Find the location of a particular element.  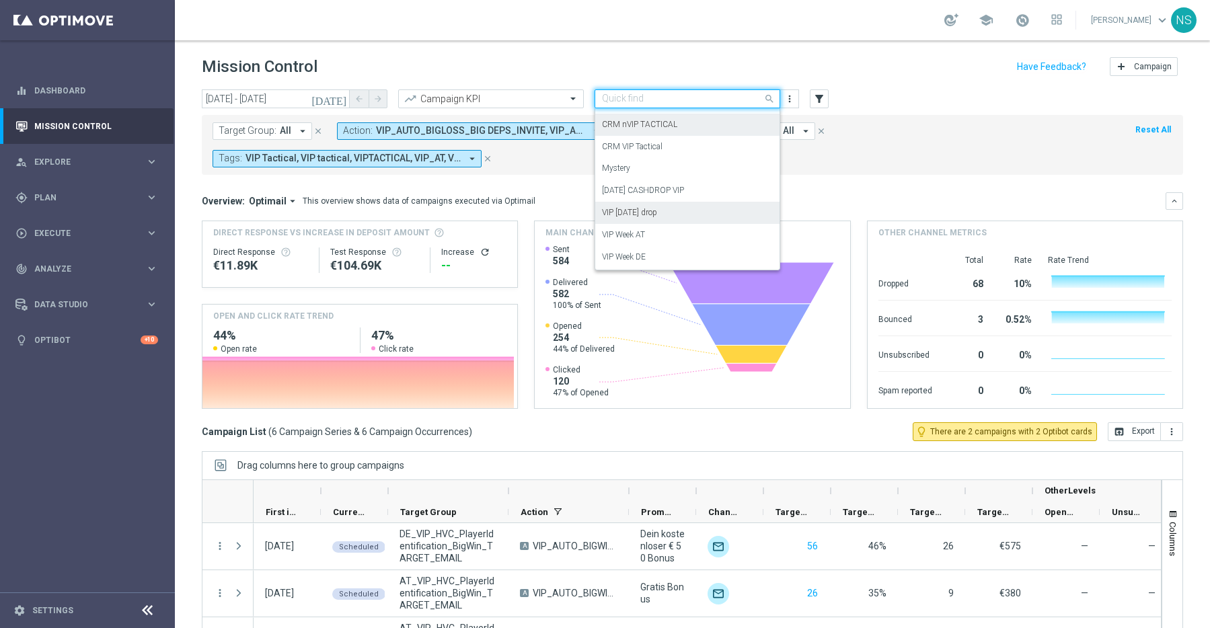

div: Explore is located at coordinates (80, 162).